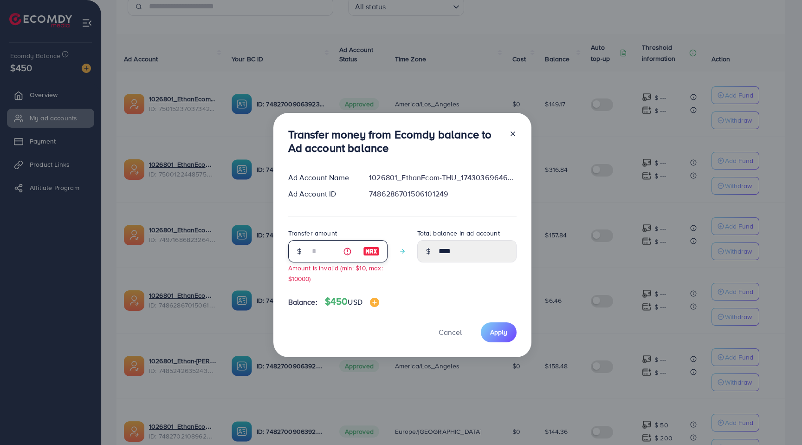 This screenshot has width=802, height=445. What do you see at coordinates (355, 302) in the screenshot?
I see `span: USD` at bounding box center [355, 302].